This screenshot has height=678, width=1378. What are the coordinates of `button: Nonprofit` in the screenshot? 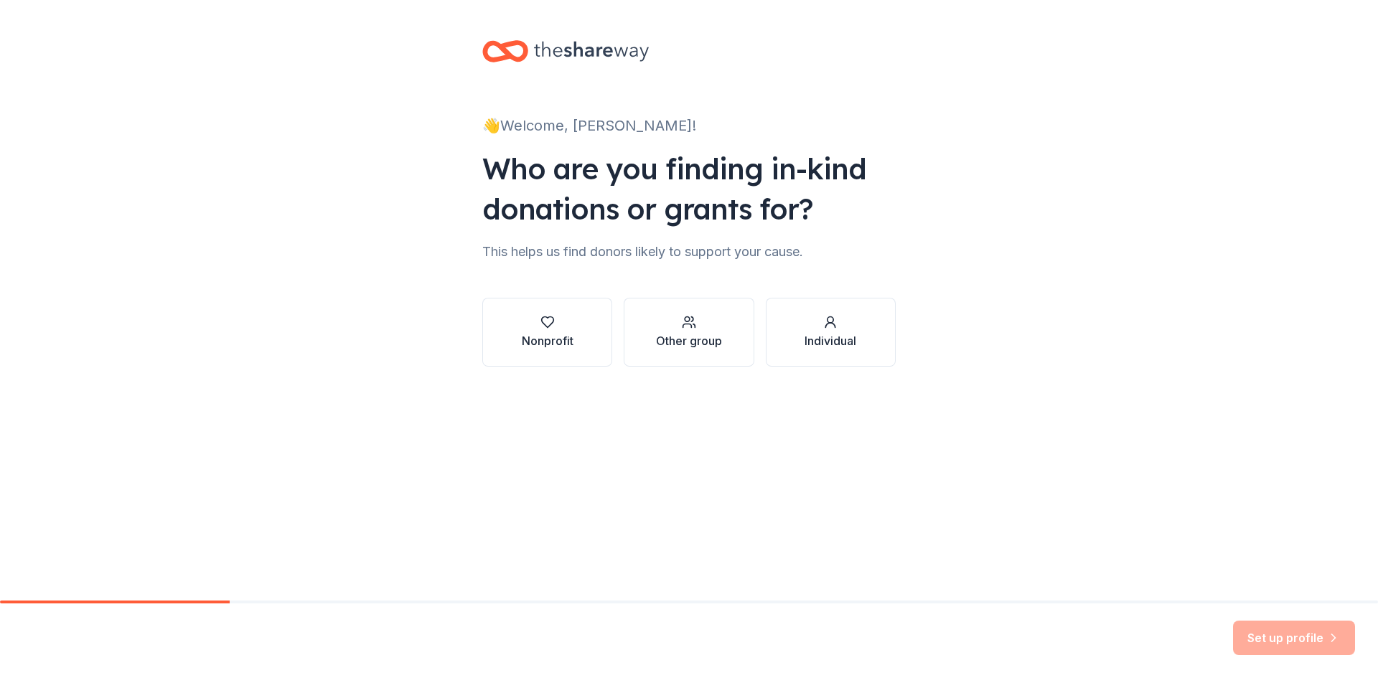 It's located at (547, 332).